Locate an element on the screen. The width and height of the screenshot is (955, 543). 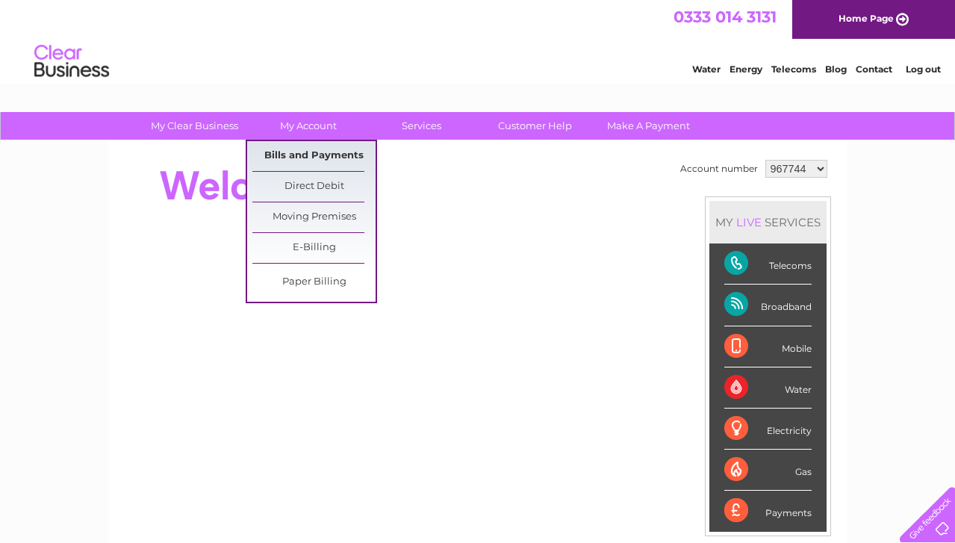
div: LIVE is located at coordinates (749, 222).